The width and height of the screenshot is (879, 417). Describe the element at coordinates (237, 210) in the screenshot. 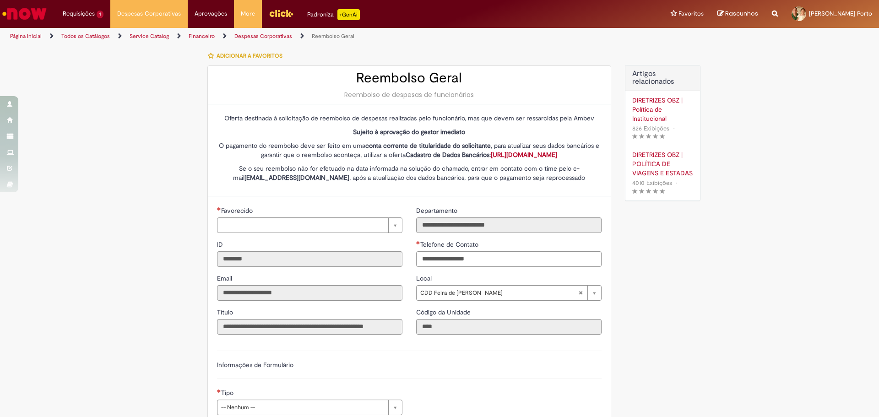

I see `span: Necessários - Favorecido` at that location.